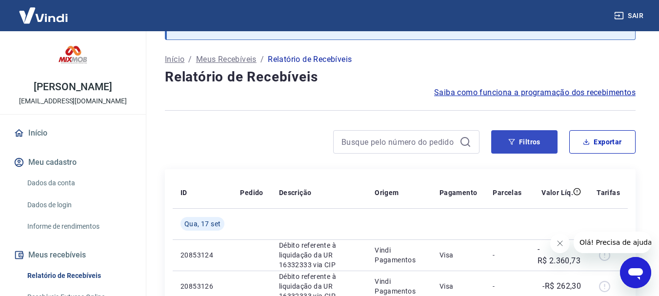 This screenshot has width=659, height=296. Describe the element at coordinates (400, 77) in the screenshot. I see `h4: Relatório de Recebíveis` at that location.